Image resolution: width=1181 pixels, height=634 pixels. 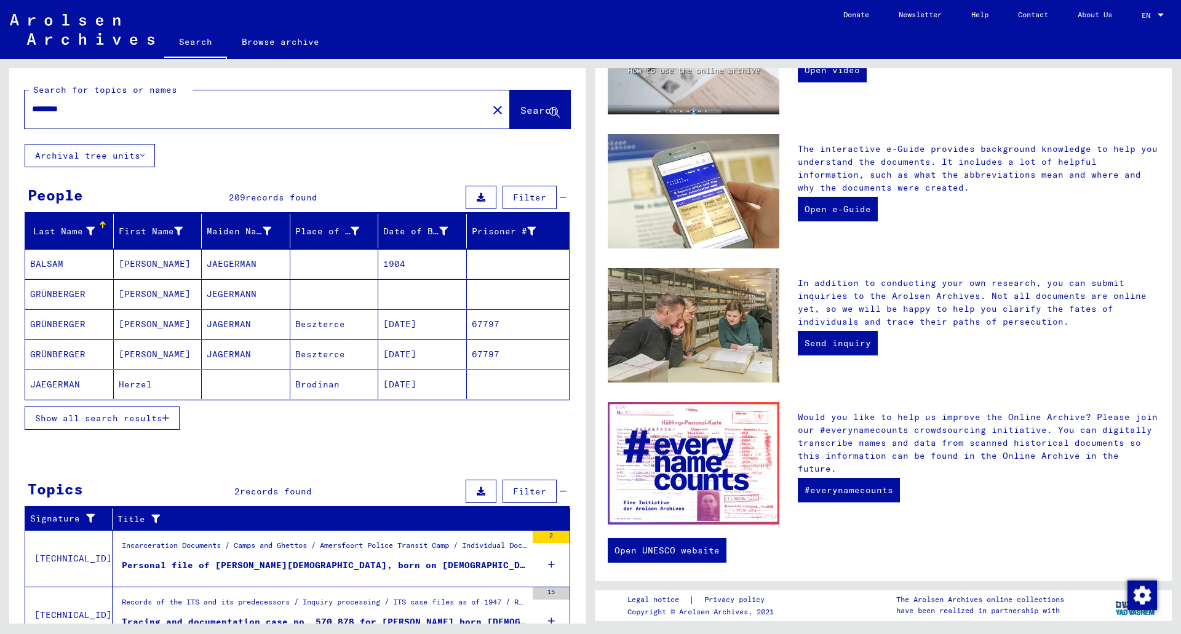 I want to click on mat-label: Search for topics or names, so click(x=105, y=90).